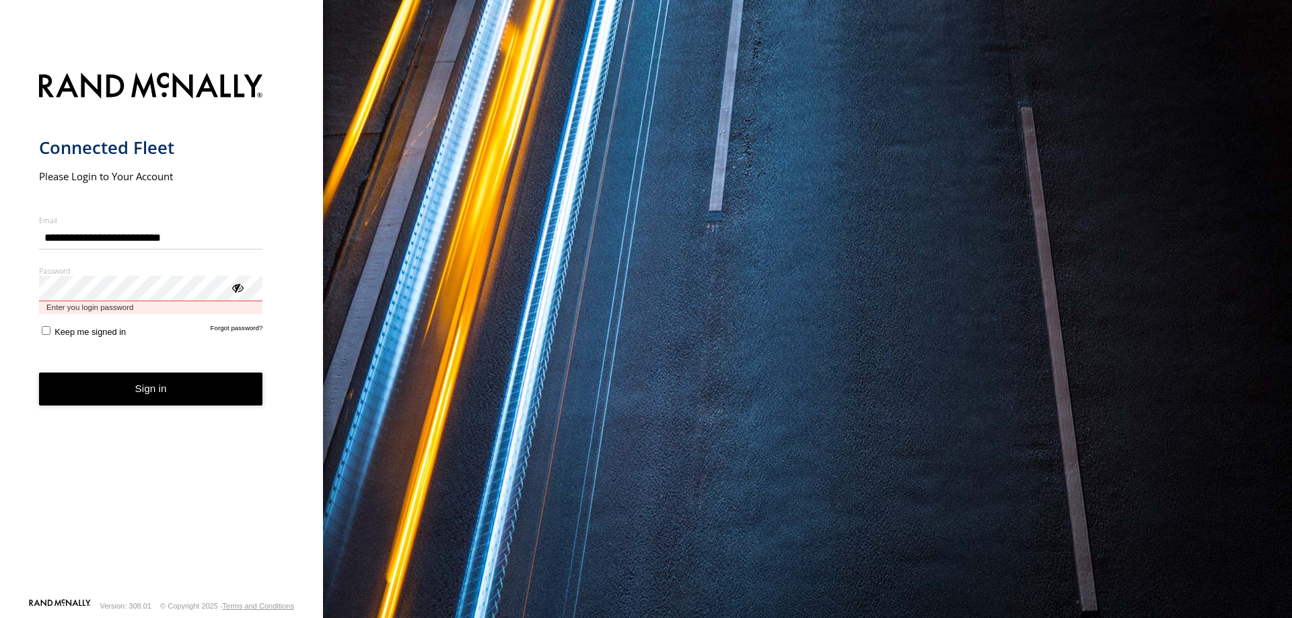 The width and height of the screenshot is (1292, 618). I want to click on button: Sign in, so click(151, 389).